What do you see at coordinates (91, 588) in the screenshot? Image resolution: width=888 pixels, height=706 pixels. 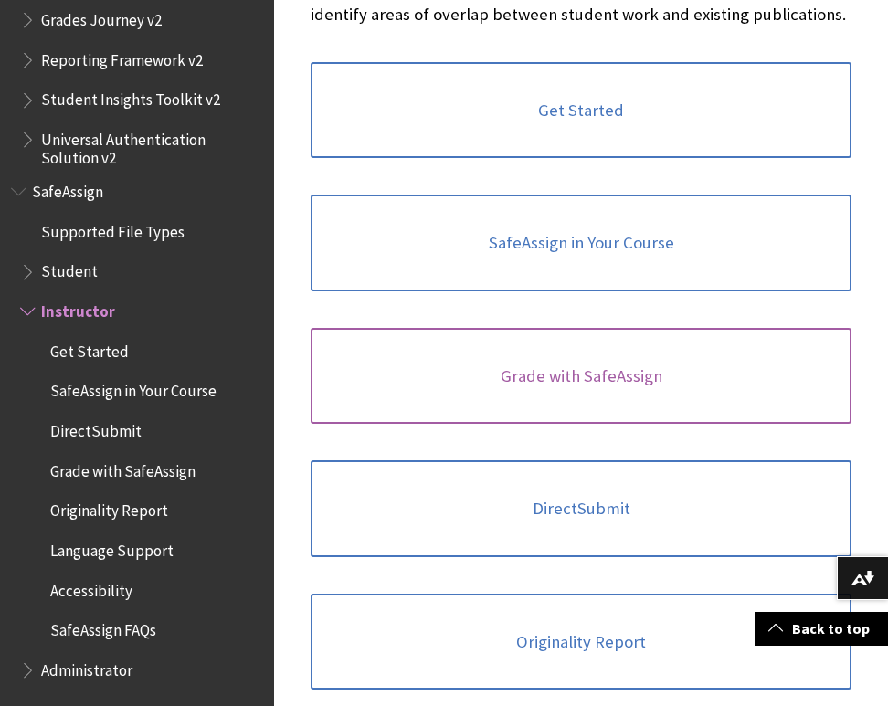 I see `span: Accessibility` at bounding box center [91, 588].